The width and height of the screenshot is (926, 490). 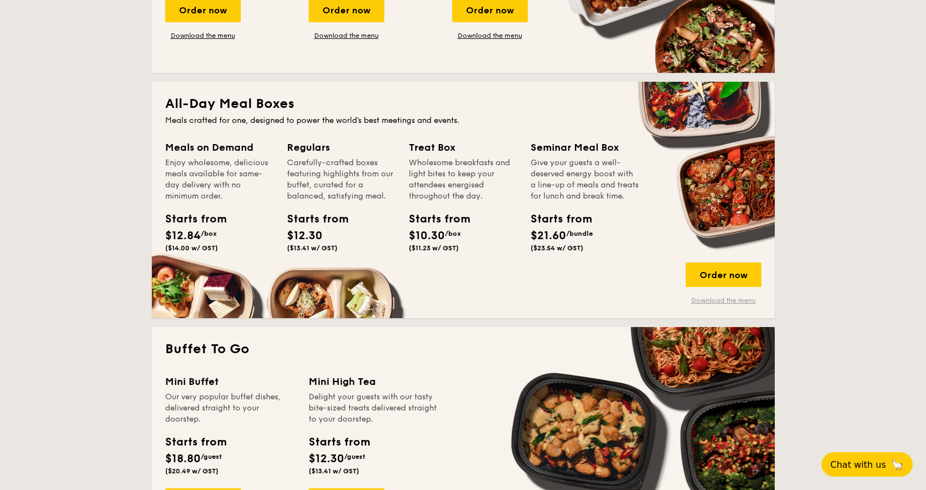 I want to click on button: Chat with us🦙, so click(x=867, y=464).